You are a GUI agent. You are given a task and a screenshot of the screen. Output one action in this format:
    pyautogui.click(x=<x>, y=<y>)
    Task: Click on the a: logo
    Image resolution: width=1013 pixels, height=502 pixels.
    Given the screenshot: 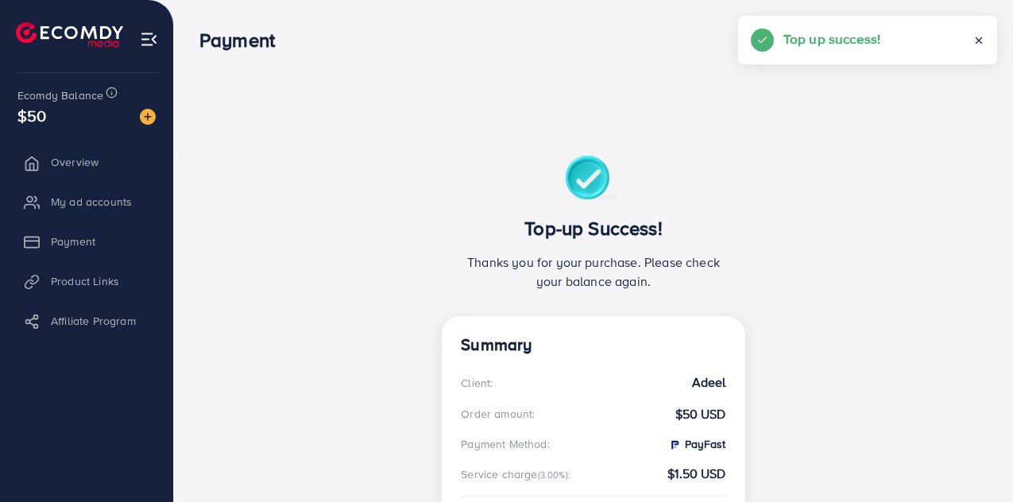 What is the action you would take?
    pyautogui.click(x=69, y=34)
    